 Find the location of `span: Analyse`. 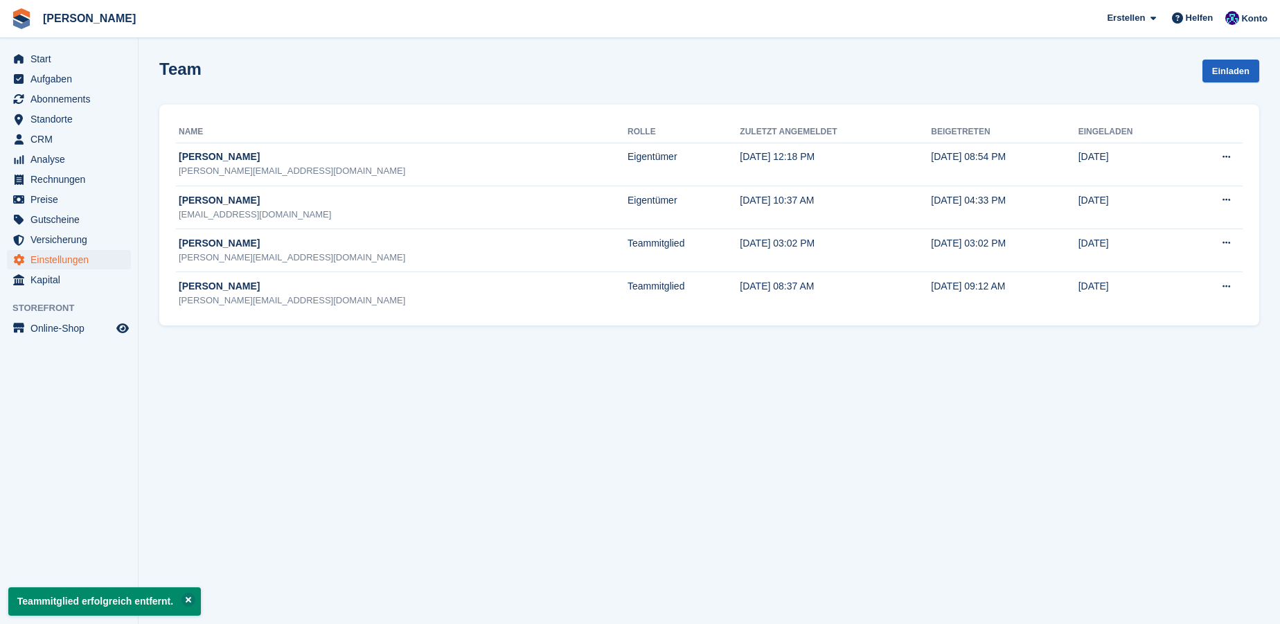

span: Analyse is located at coordinates (72, 159).